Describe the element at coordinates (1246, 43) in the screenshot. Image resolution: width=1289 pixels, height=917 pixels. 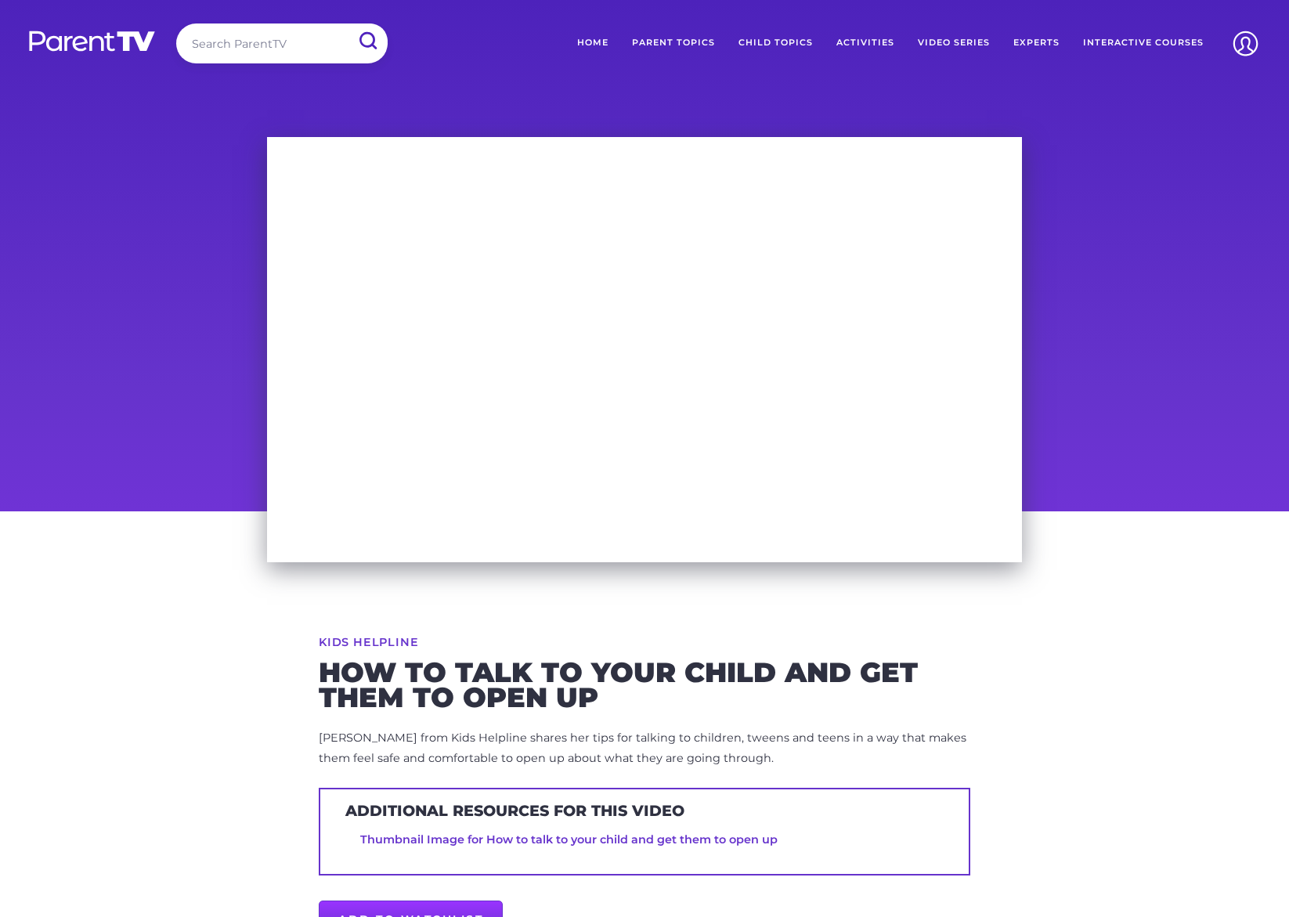
I see `img: Account` at that location.